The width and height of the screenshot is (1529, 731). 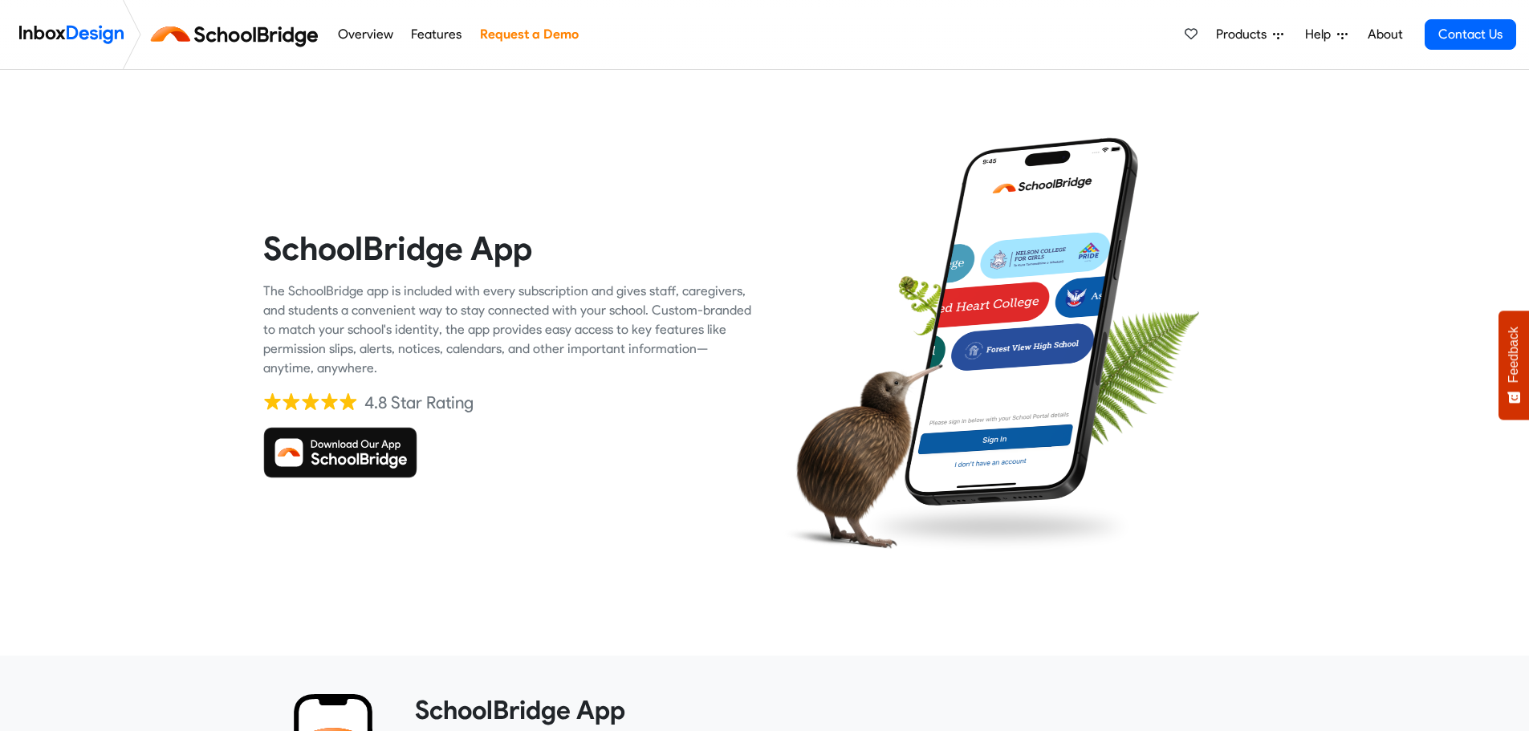 I want to click on a: Features, so click(x=437, y=35).